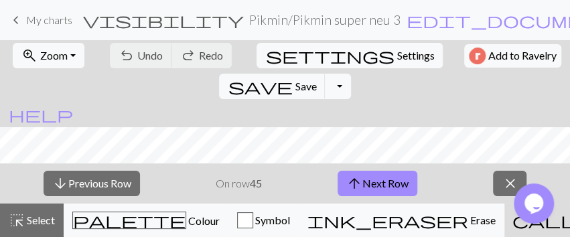  I want to click on span: highlight_alt, so click(17, 220).